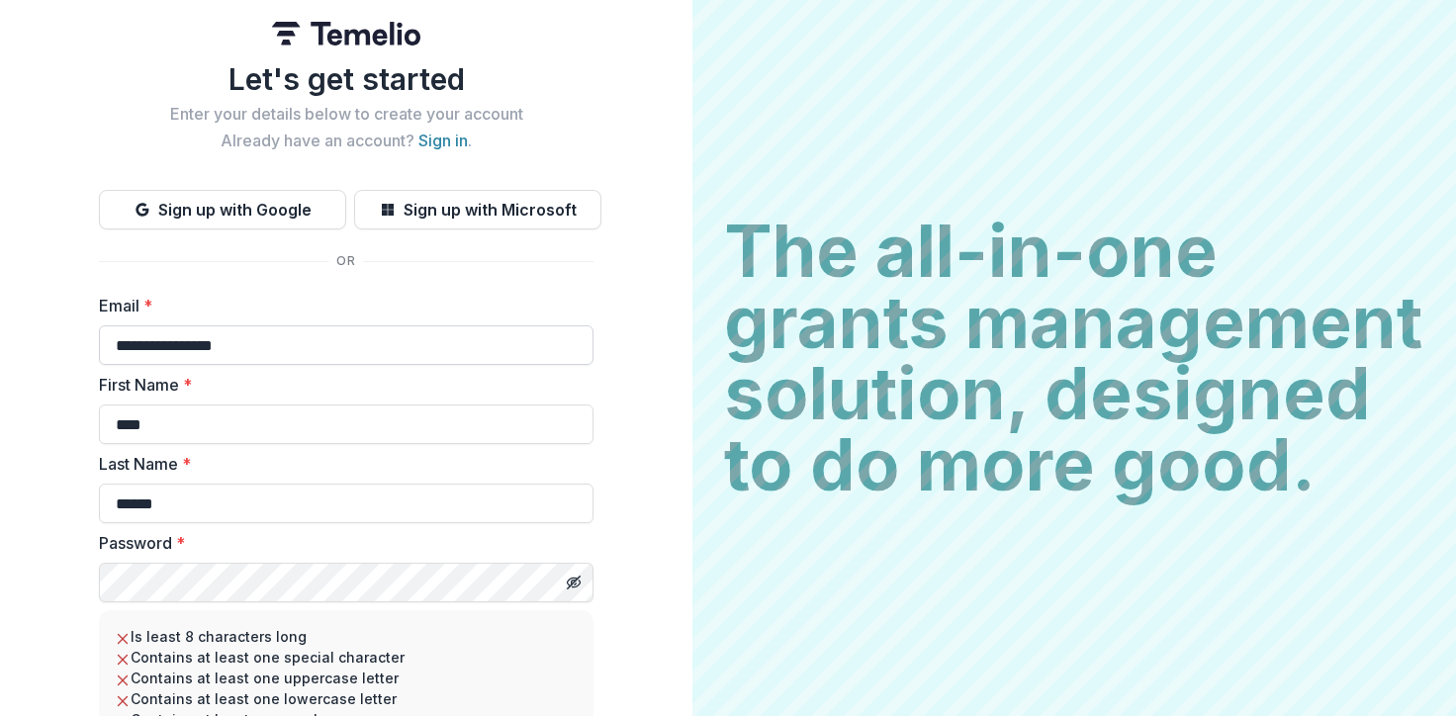 The height and width of the screenshot is (716, 1456). What do you see at coordinates (346, 114) in the screenshot?
I see `h2: Enter your details below to create your account` at bounding box center [346, 114].